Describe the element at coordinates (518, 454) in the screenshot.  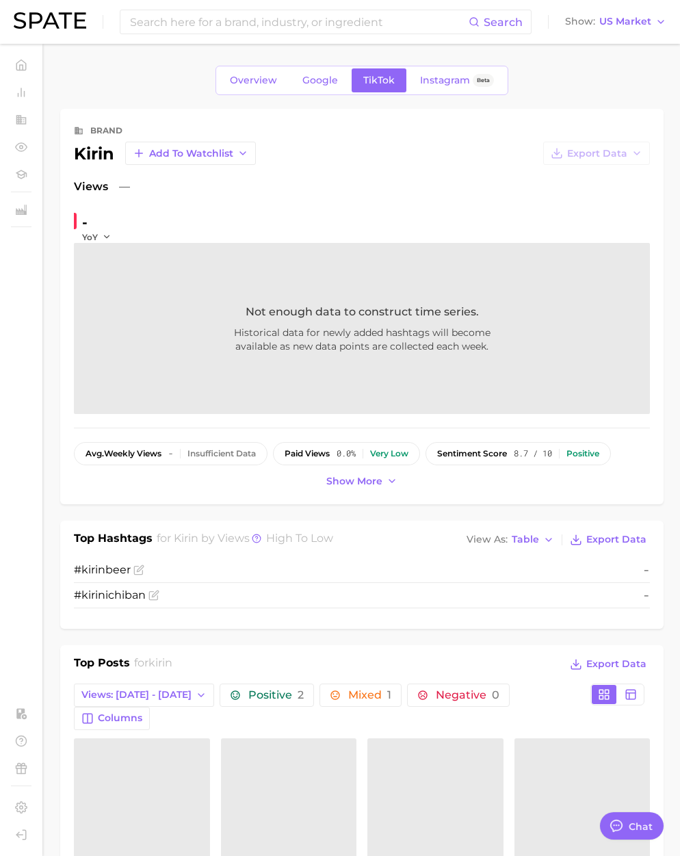
I see `button: sentiment score8.7 / 10Positive` at that location.